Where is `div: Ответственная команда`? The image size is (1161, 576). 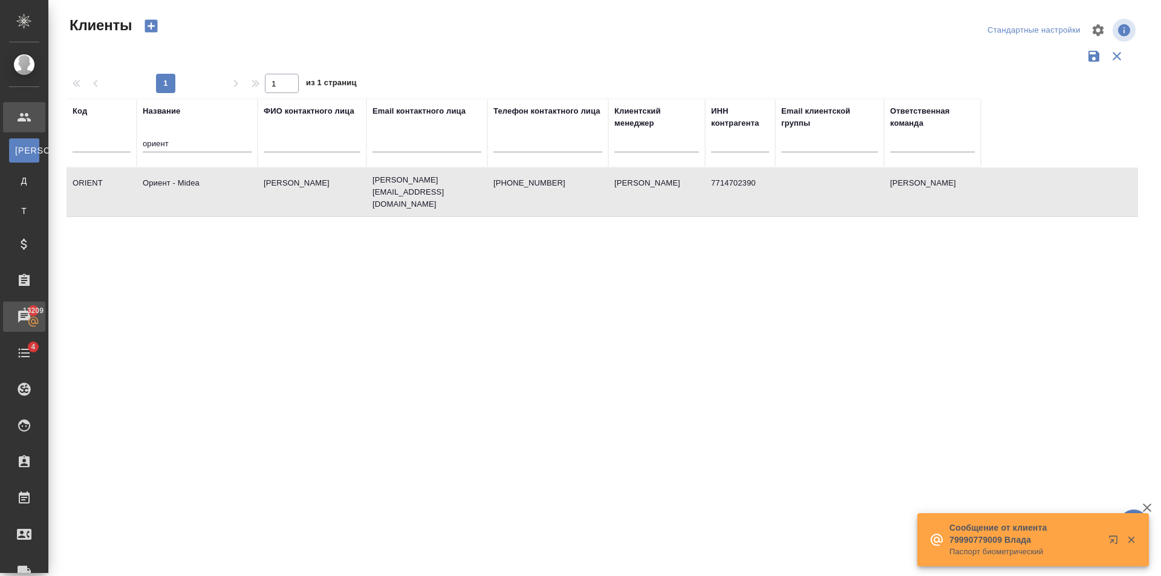
div: Ответственная команда is located at coordinates (933, 117).